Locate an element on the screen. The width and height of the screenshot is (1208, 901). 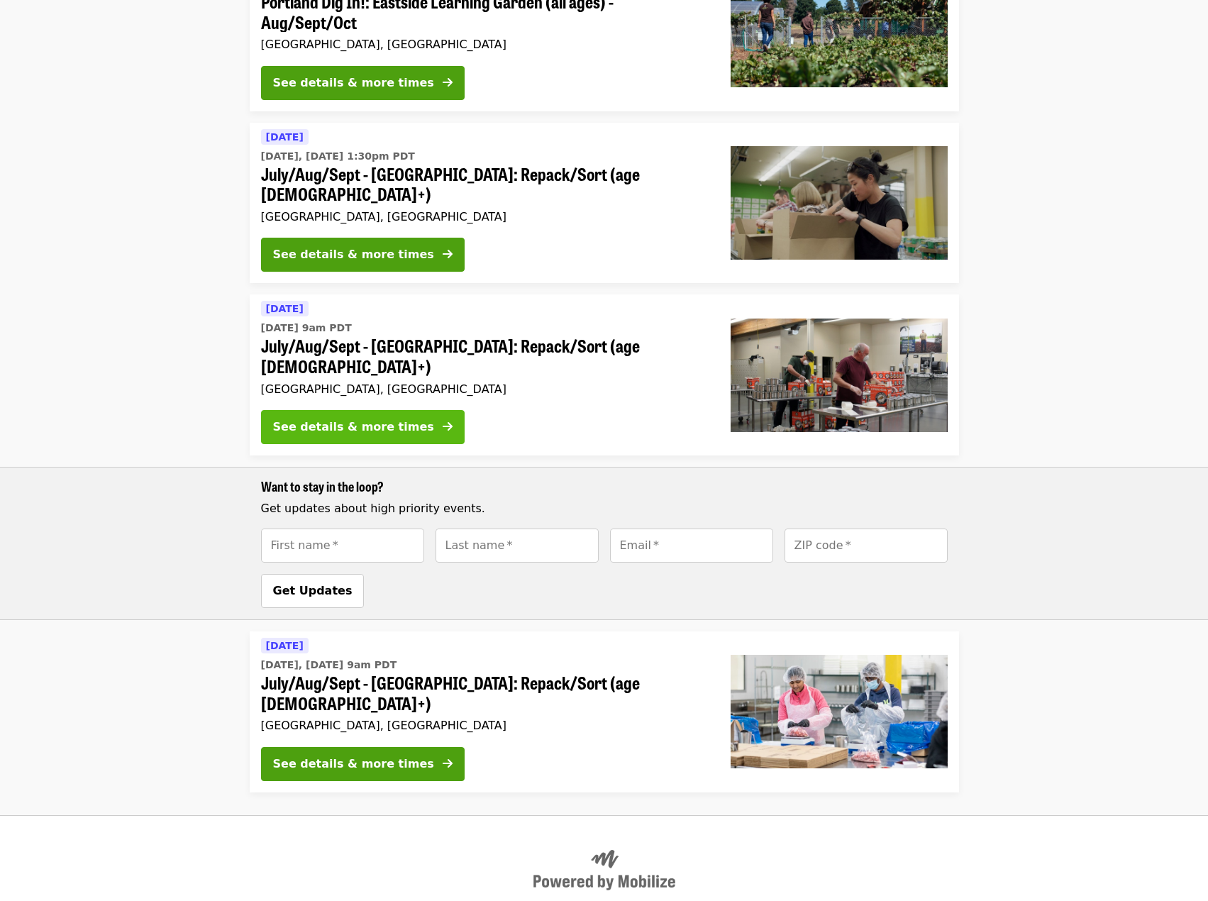
span: Want to stay in the loop? is located at coordinates (322, 486).